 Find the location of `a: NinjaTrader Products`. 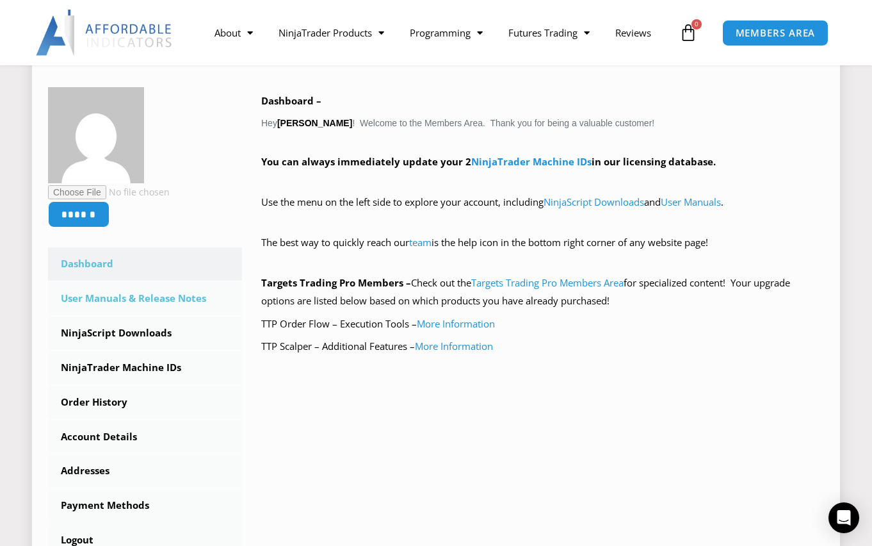

a: NinjaTrader Products is located at coordinates (331, 33).